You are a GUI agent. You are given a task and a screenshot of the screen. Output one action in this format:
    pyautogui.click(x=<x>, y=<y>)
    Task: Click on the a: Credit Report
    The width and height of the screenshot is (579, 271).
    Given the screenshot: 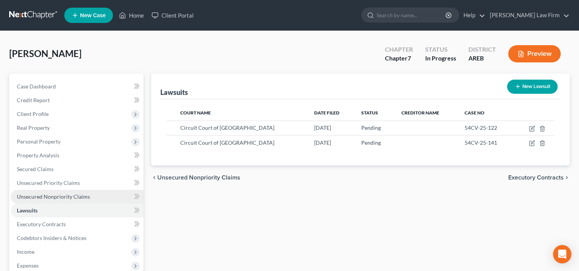 What is the action you would take?
    pyautogui.click(x=77, y=100)
    